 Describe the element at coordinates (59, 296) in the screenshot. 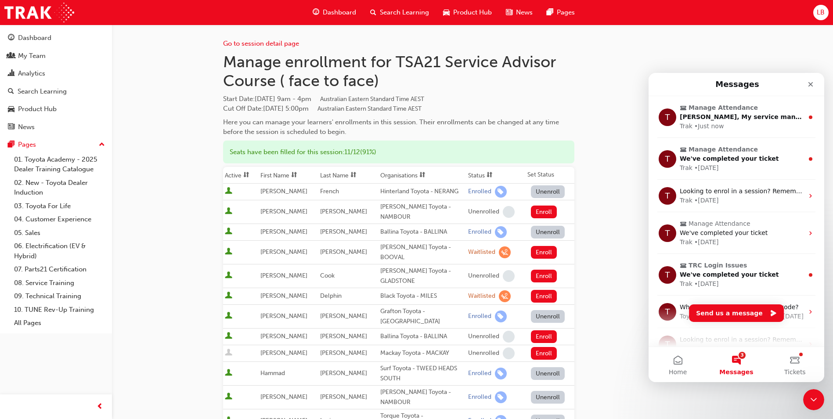

I see `a: 09. Technical Training` at that location.